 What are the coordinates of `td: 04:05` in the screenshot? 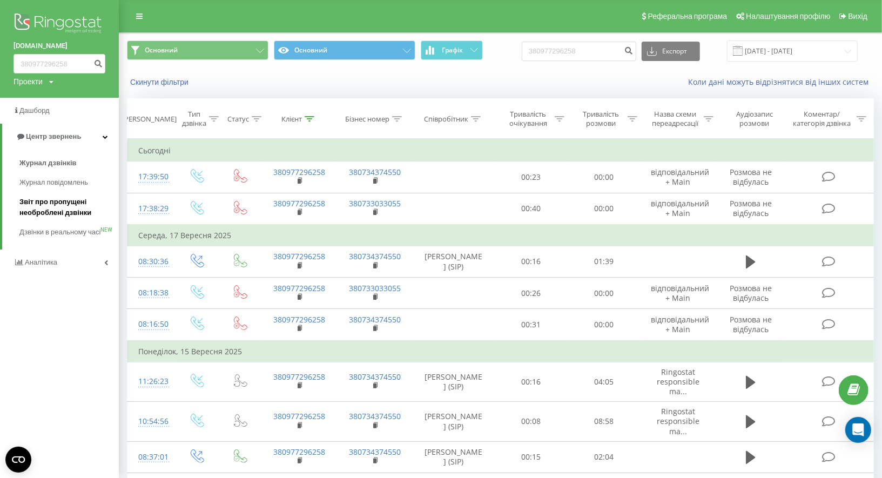 It's located at (603, 382).